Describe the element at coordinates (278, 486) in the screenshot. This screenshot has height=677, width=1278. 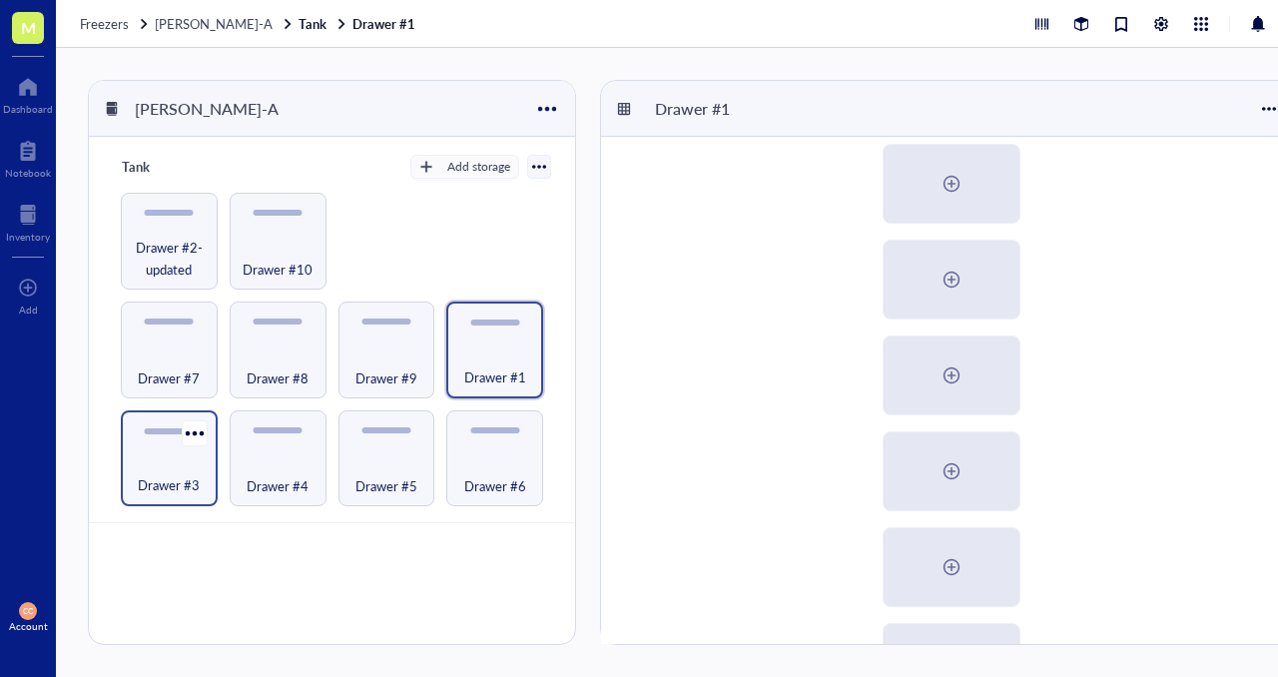
I see `span: Drawer #4` at that location.